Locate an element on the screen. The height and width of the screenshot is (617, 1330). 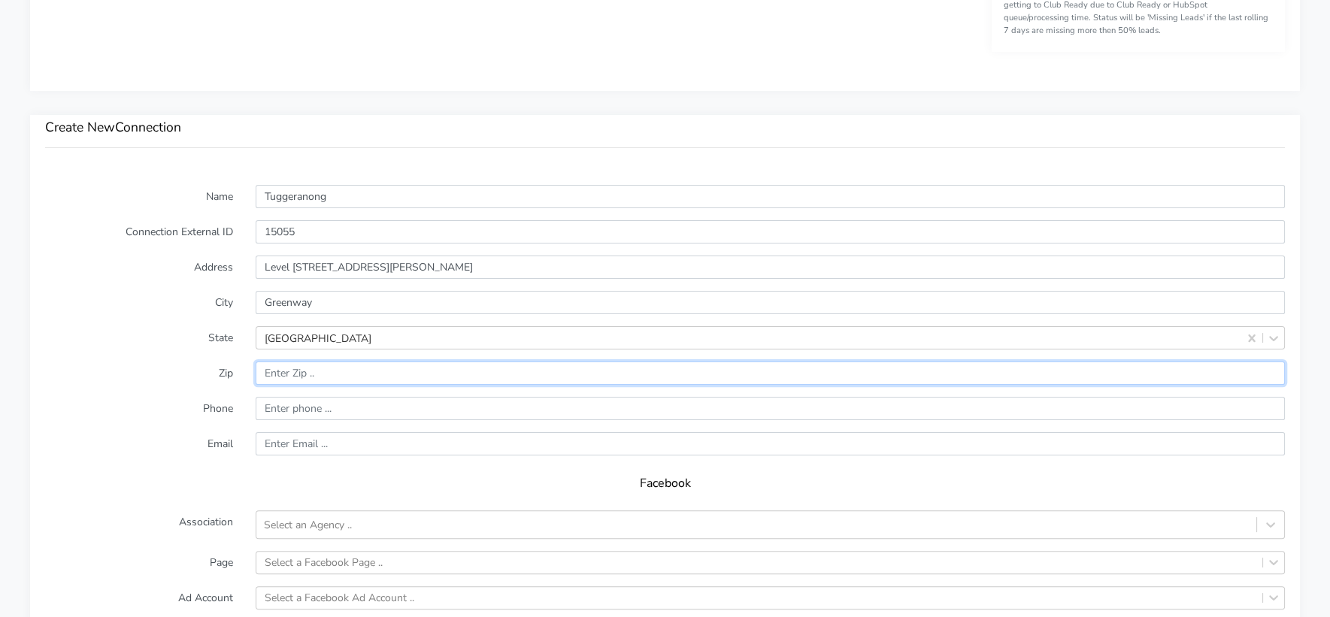
label: Name is located at coordinates (139, 196).